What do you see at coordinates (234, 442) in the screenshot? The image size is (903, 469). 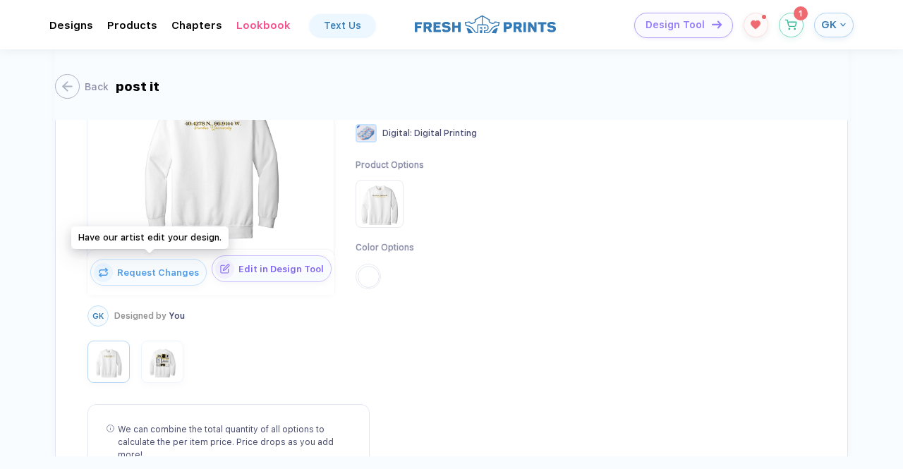 I see `div: We can combine the total quantity of all options to calculate the per item price. Price drops as ...` at bounding box center [234, 442].